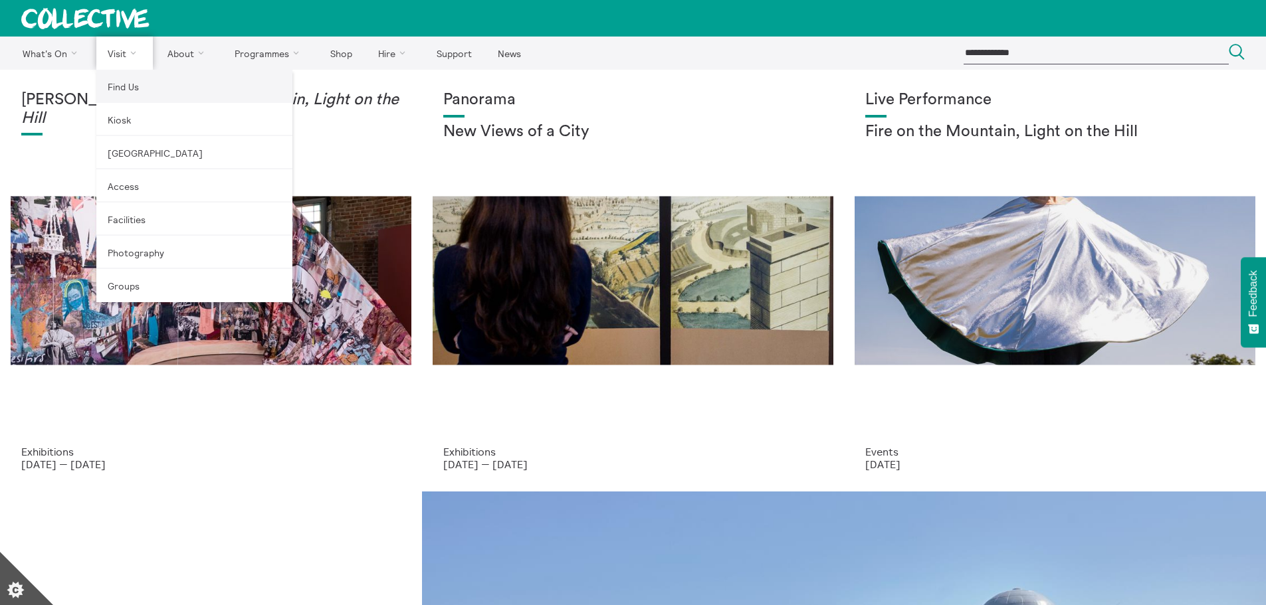 The width and height of the screenshot is (1266, 605). I want to click on a: Visit, so click(125, 53).